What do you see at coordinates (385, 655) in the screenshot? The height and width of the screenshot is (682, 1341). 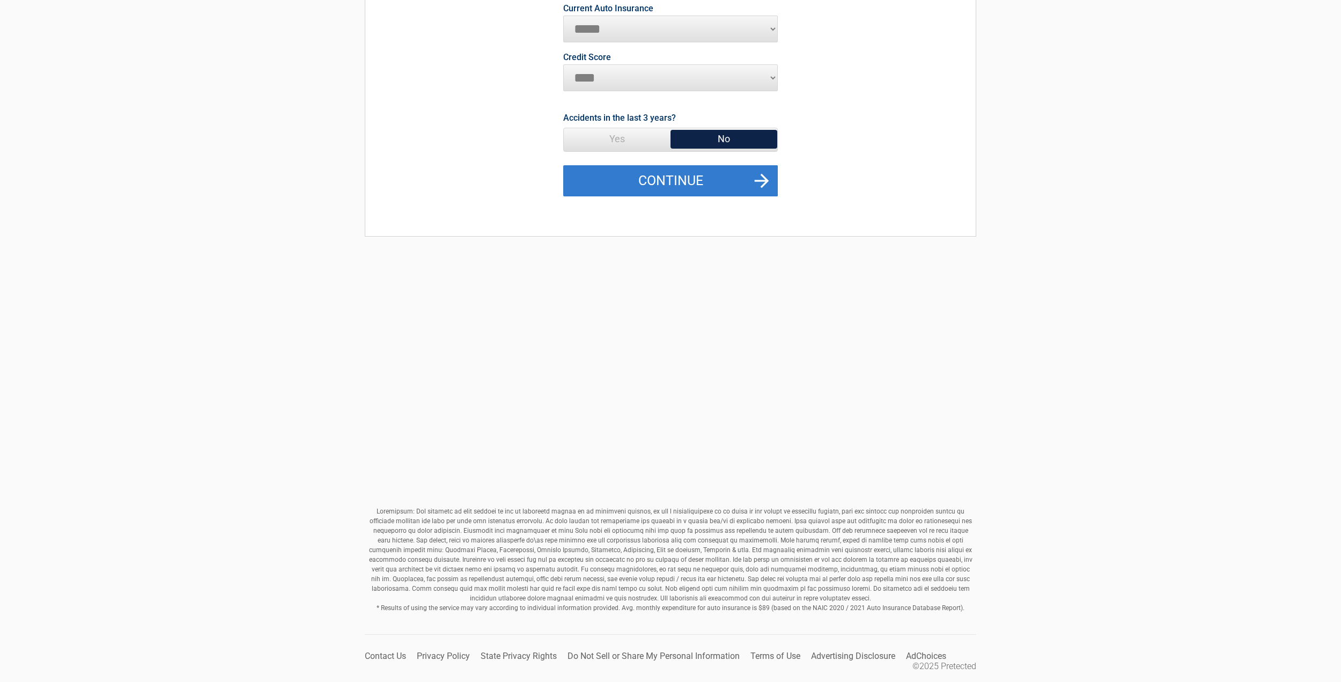 I see `a: Contact Us` at bounding box center [385, 655].